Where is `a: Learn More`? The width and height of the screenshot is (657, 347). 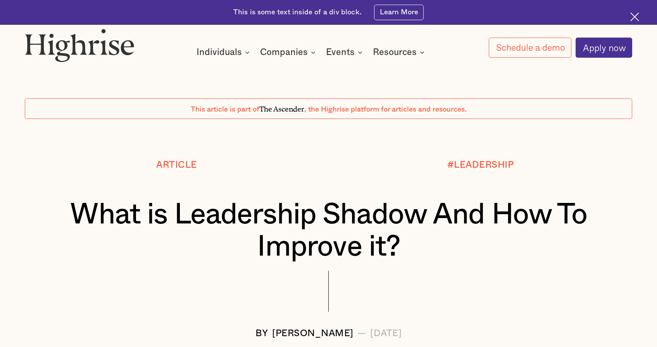
a: Learn More is located at coordinates (399, 12).